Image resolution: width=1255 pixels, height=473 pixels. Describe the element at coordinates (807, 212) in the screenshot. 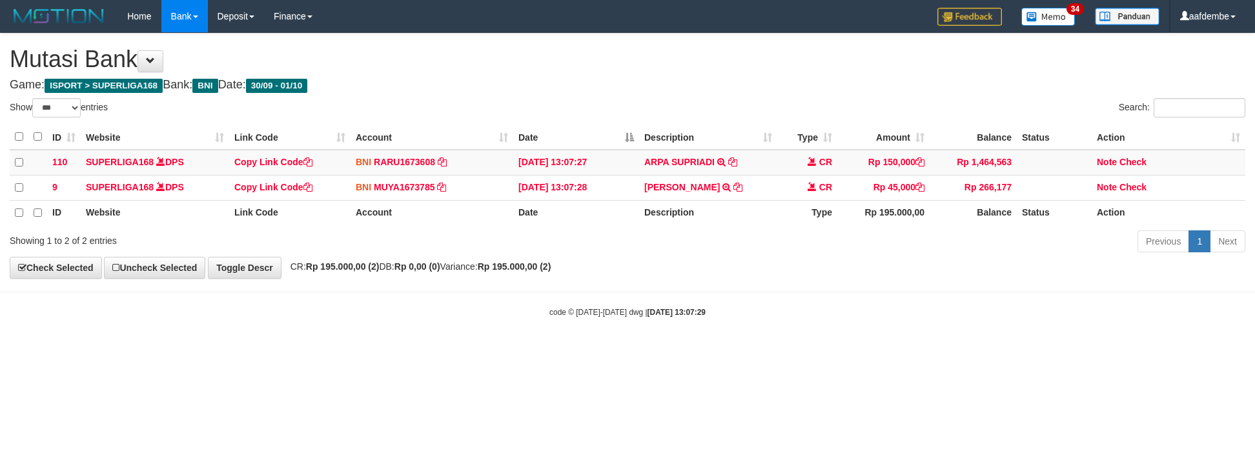

I see `th: Type` at that location.